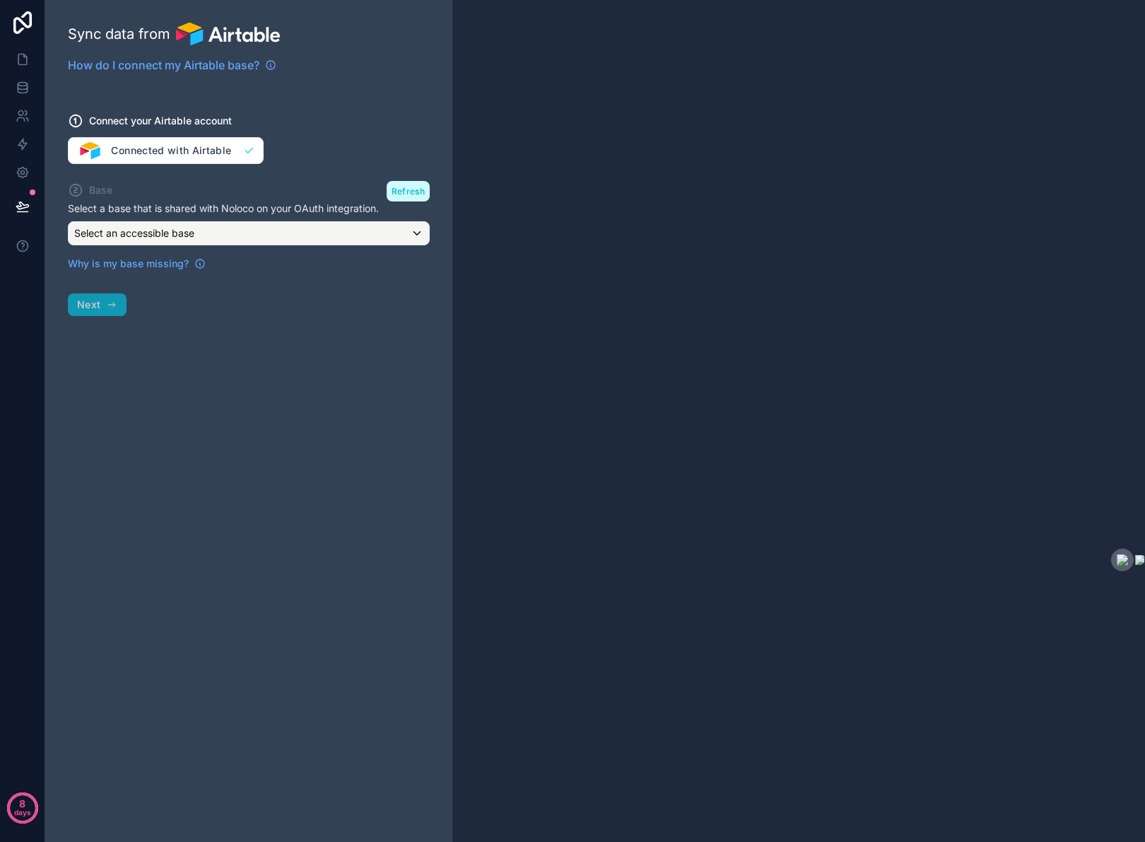 The image size is (1145, 842). What do you see at coordinates (249, 209) in the screenshot?
I see `p: Select a base that is shared with Noloco on your OAuth integration.` at bounding box center [249, 209].